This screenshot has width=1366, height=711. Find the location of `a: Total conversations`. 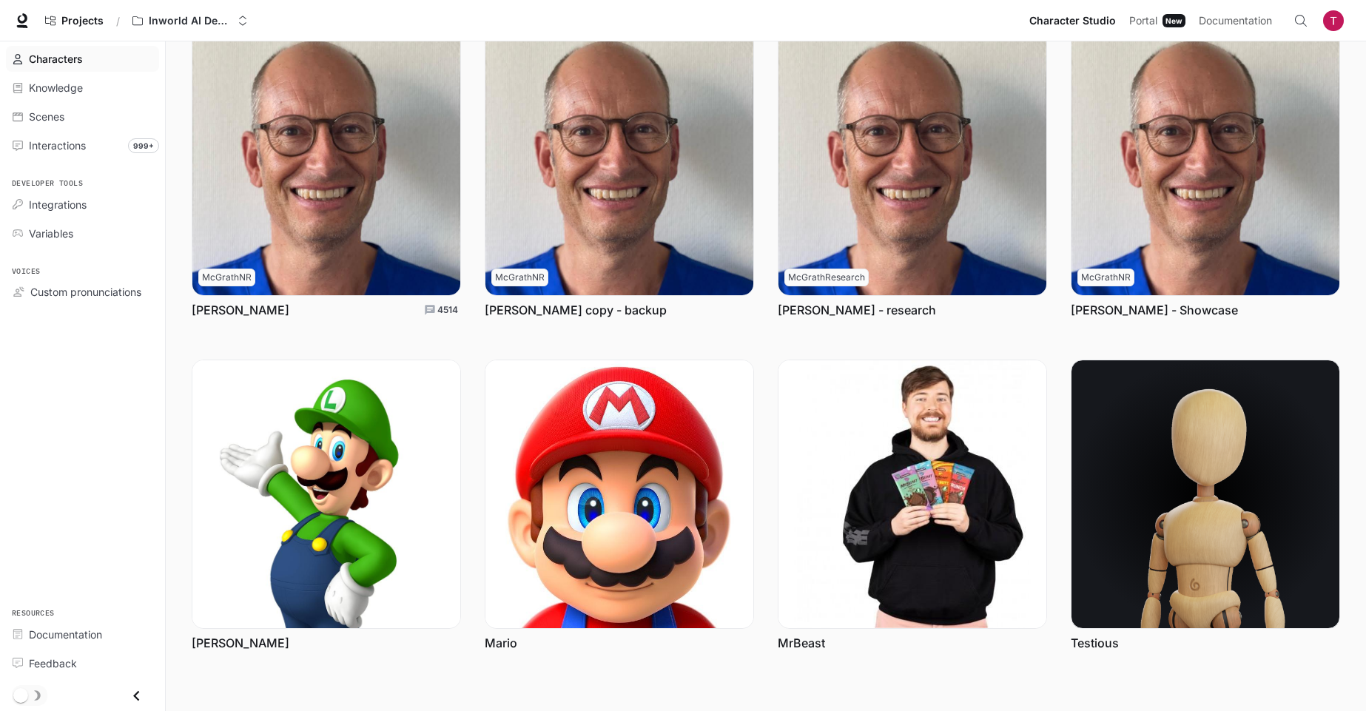

a: Total conversations is located at coordinates (441, 310).